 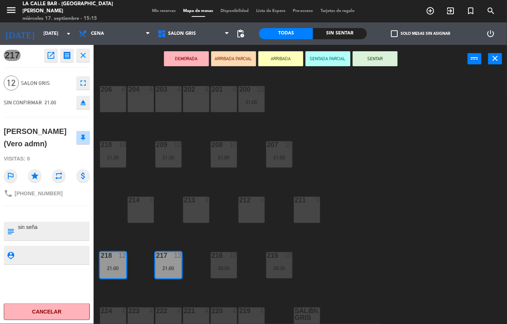 I want to click on i: phone, so click(x=8, y=194).